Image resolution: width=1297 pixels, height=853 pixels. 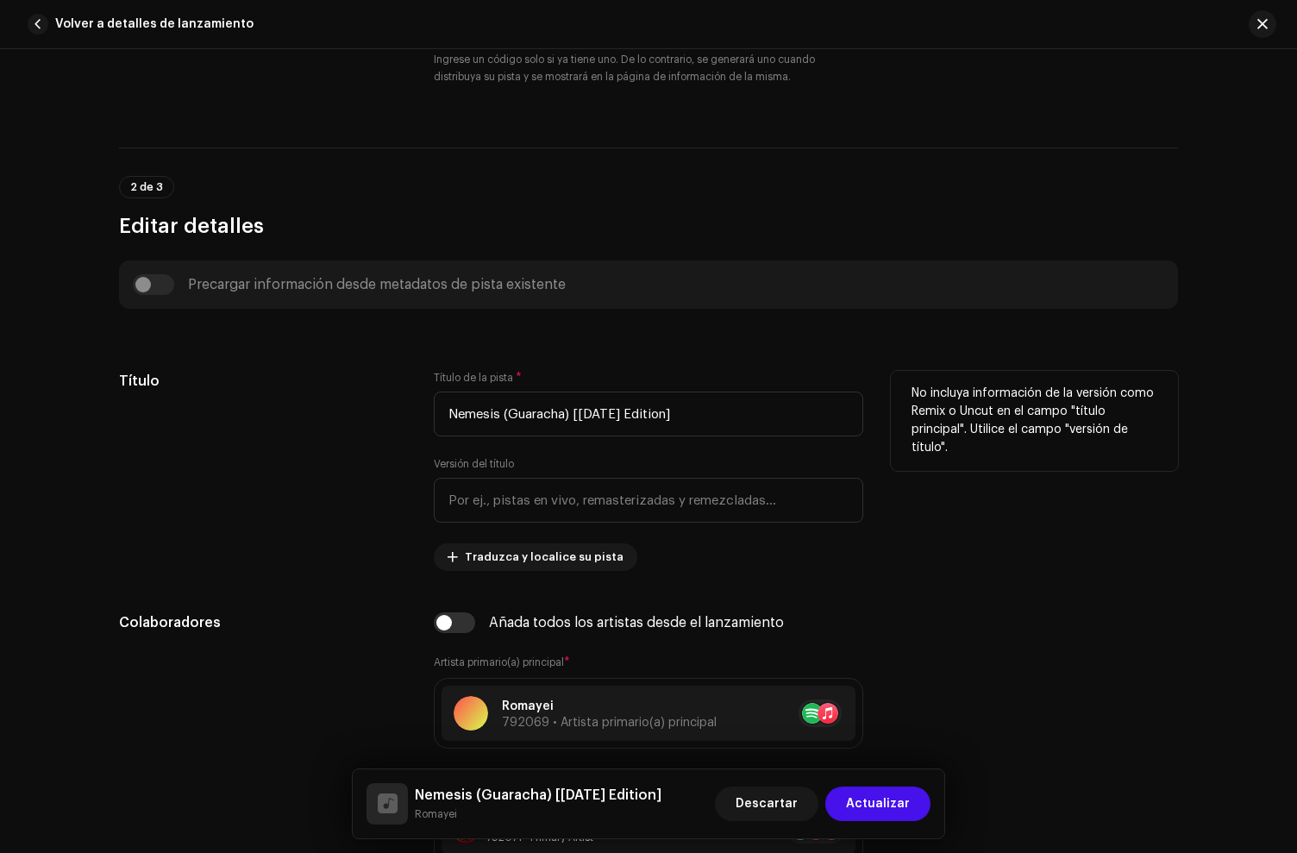 What do you see at coordinates (609, 706) in the screenshot?
I see `p: Romayei` at bounding box center [609, 706].